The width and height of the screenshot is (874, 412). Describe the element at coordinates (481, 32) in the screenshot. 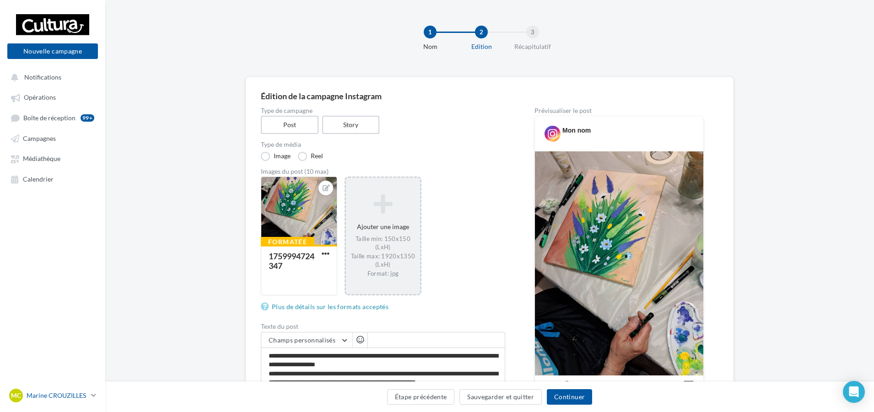

I see `div: 2` at that location.